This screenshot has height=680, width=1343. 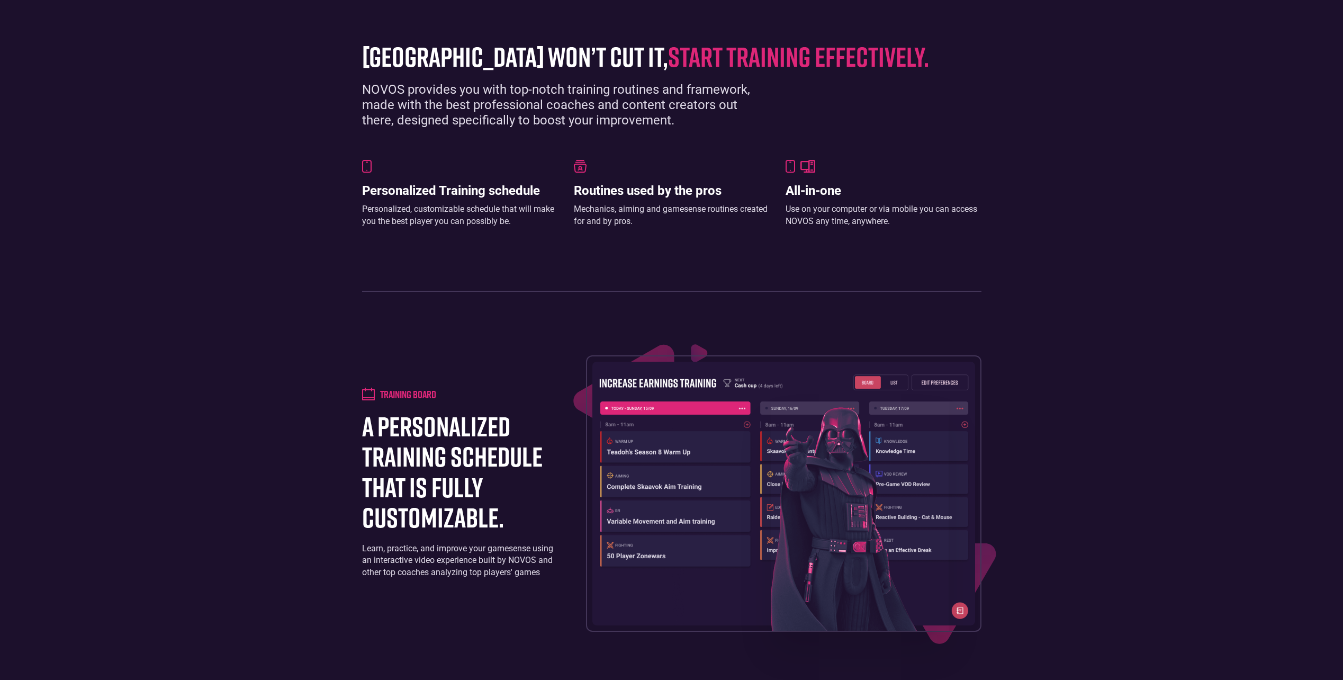 What do you see at coordinates (672, 215) in the screenshot?
I see `div: Mechanics, aiming and gamesense routines created for and by pros.` at bounding box center [672, 215].